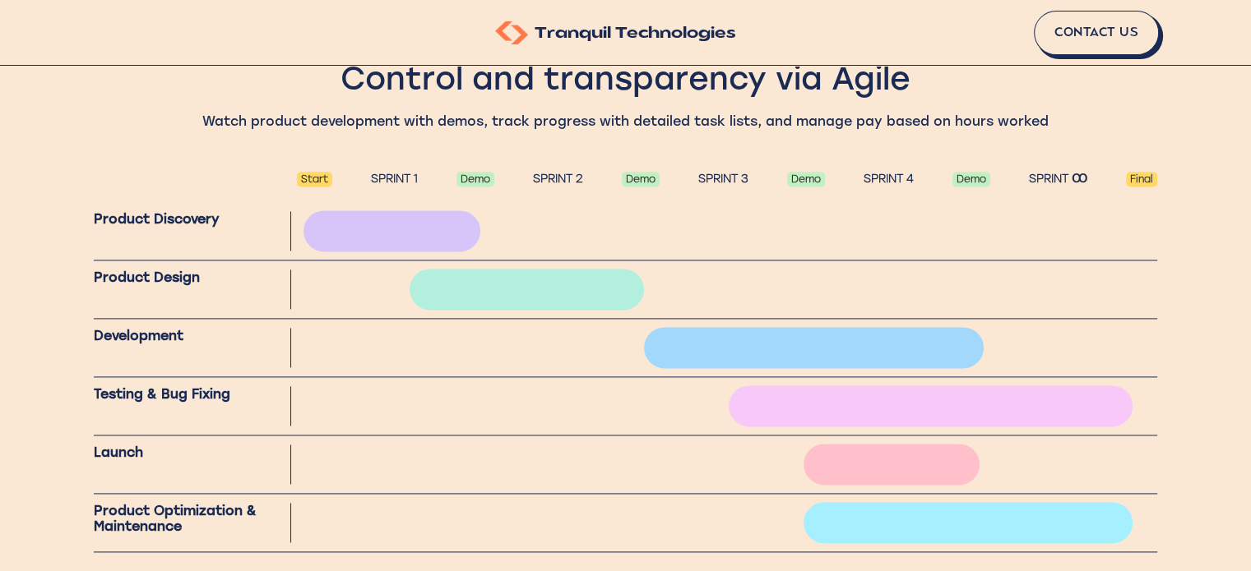  Describe the element at coordinates (394, 178) in the screenshot. I see `div: SPRINT 1` at that location.